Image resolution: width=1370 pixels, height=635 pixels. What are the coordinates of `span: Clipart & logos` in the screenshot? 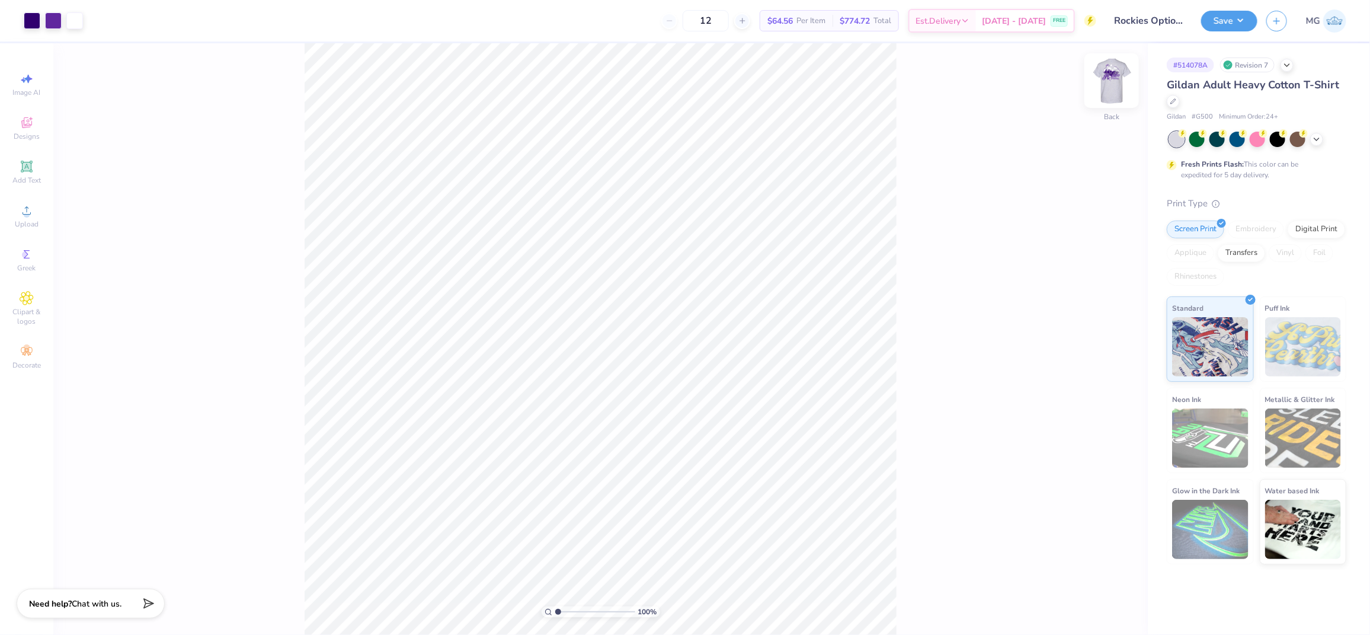 It's located at (27, 316).